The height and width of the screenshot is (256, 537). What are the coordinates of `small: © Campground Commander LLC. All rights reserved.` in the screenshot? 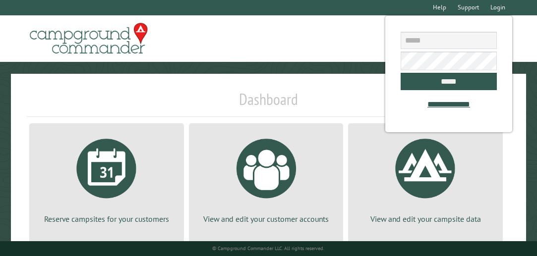 It's located at (268, 248).